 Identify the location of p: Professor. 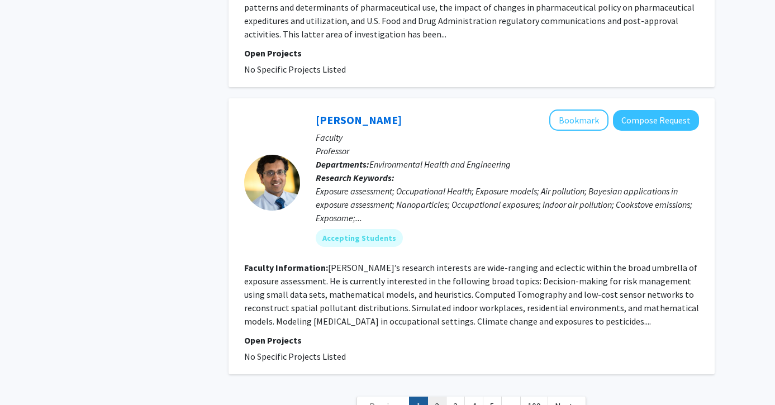
(508, 151).